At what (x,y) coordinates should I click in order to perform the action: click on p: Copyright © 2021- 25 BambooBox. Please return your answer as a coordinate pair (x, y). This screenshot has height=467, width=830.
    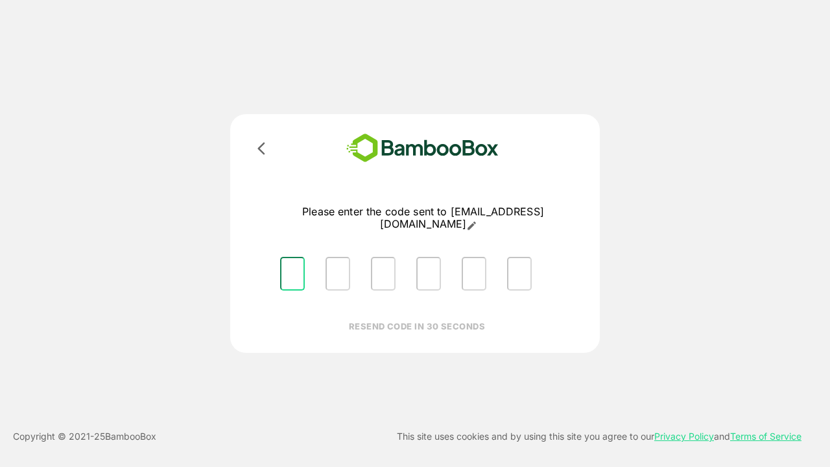
    Looking at the image, I should click on (84, 436).